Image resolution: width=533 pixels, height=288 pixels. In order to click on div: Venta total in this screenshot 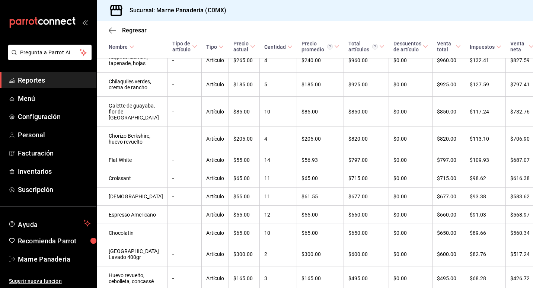, I will do `click(445, 47)`.